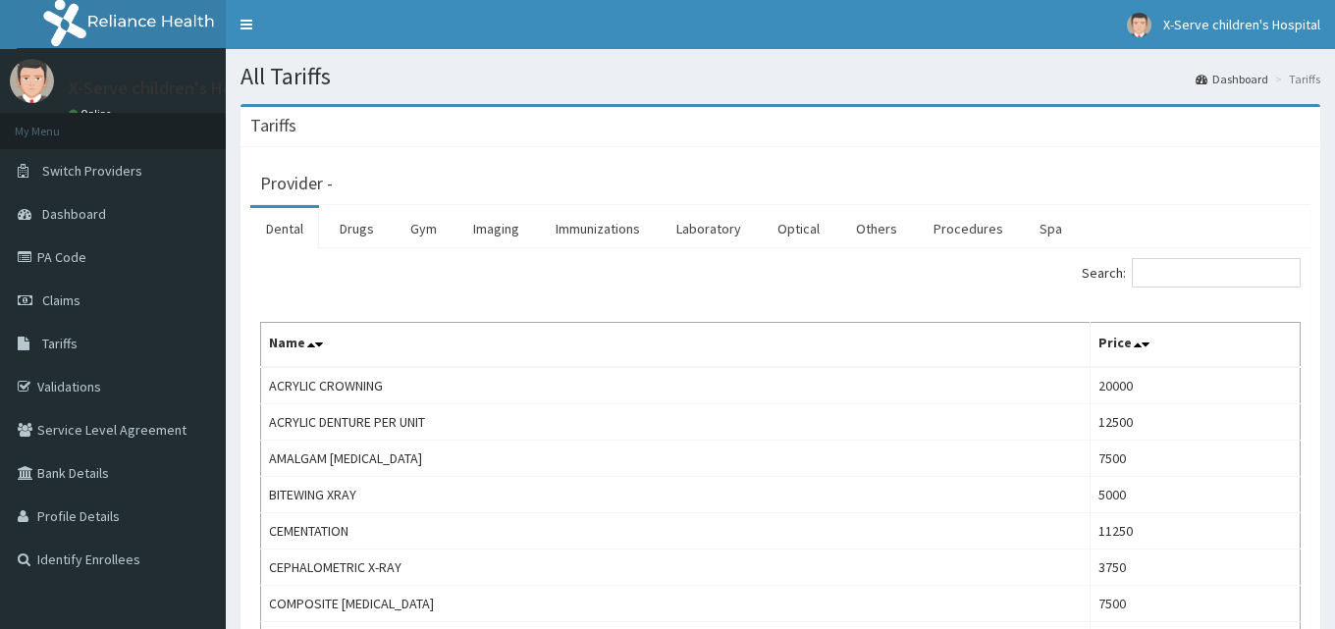 Image resolution: width=1335 pixels, height=629 pixels. What do you see at coordinates (1216, 273) in the screenshot?
I see `input: Search:` at bounding box center [1216, 273].